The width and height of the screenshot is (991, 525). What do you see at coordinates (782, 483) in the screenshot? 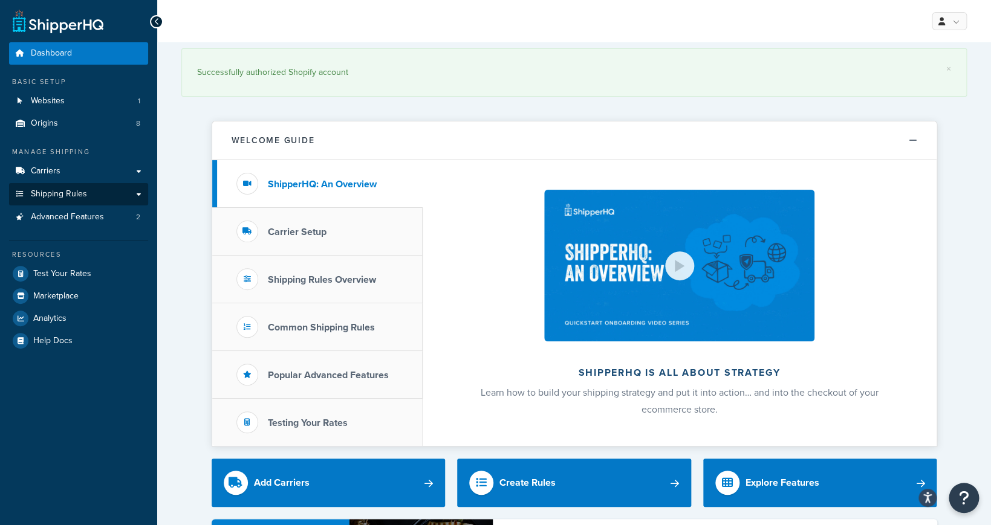
I see `div: Explore Features` at bounding box center [782, 483].